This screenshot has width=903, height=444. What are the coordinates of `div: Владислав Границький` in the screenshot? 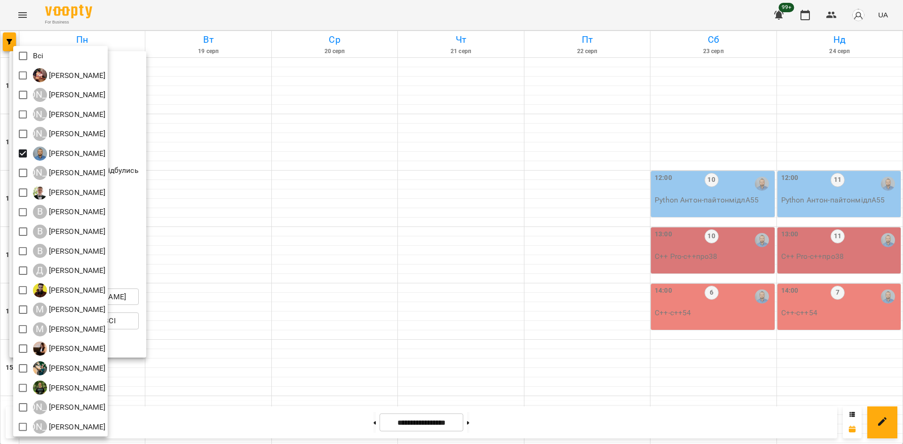 It's located at (69, 212).